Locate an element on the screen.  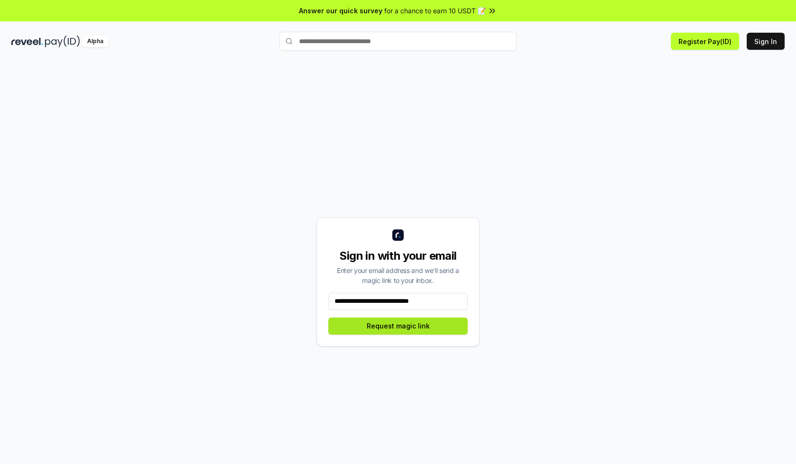
button: Sign In is located at coordinates (766, 41).